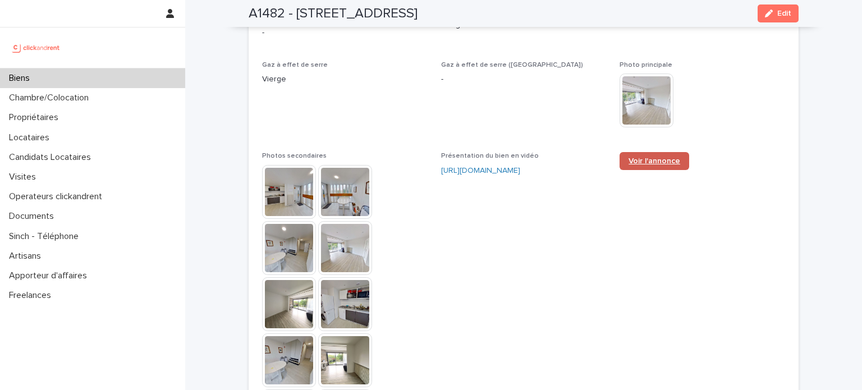 The image size is (862, 390). I want to click on p: Operateurs clickandrent, so click(58, 196).